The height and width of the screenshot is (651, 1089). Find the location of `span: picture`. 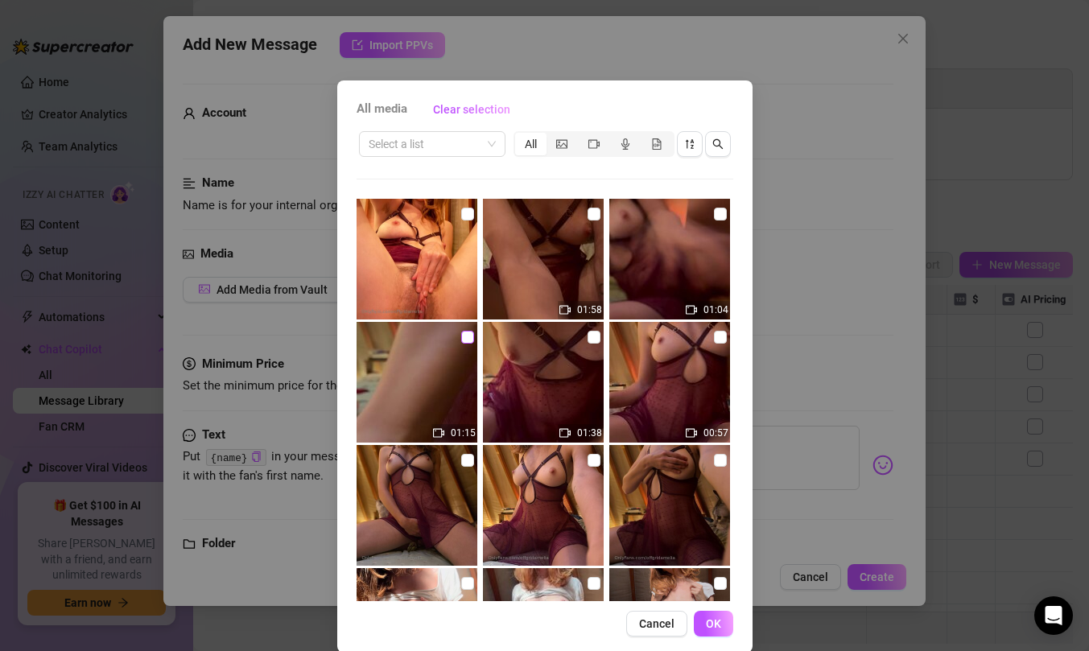

span: picture is located at coordinates (562, 144).